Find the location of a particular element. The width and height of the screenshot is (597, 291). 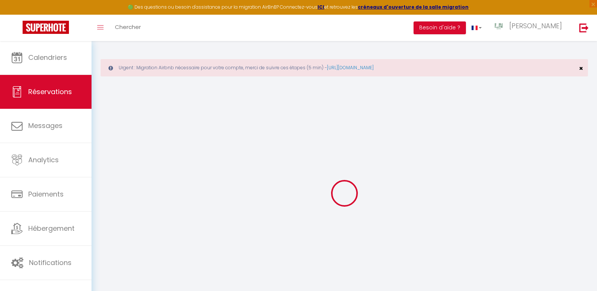

a: ICI is located at coordinates (321, 7).